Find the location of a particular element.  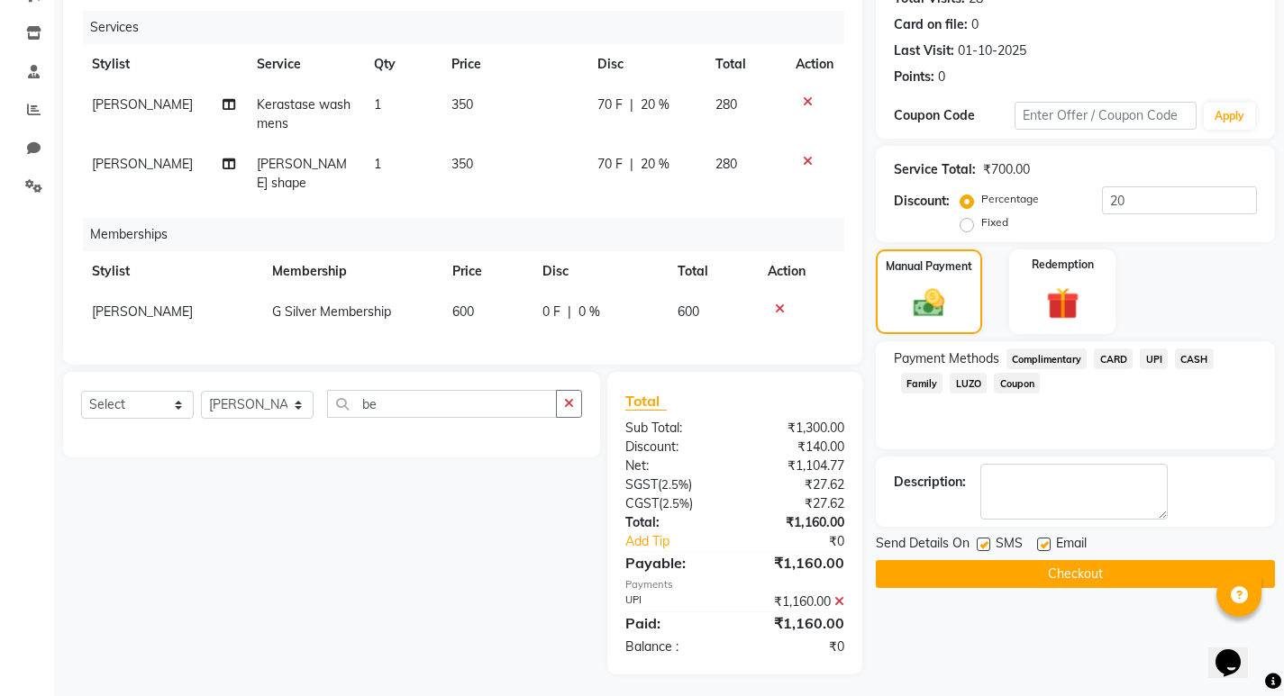

span: G Silver Membership is located at coordinates (332, 312).